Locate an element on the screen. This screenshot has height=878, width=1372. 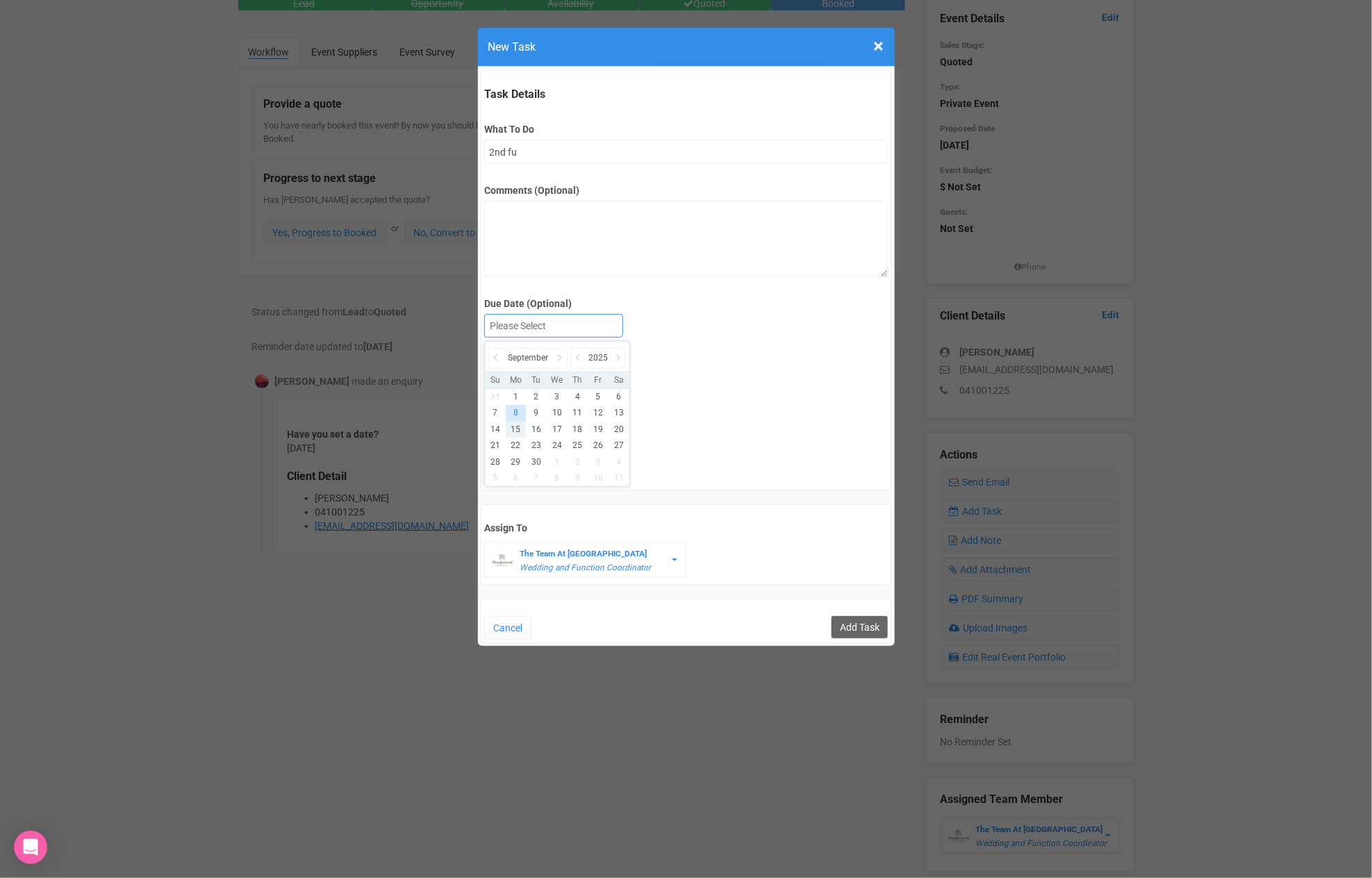
li: Mo is located at coordinates (516, 380).